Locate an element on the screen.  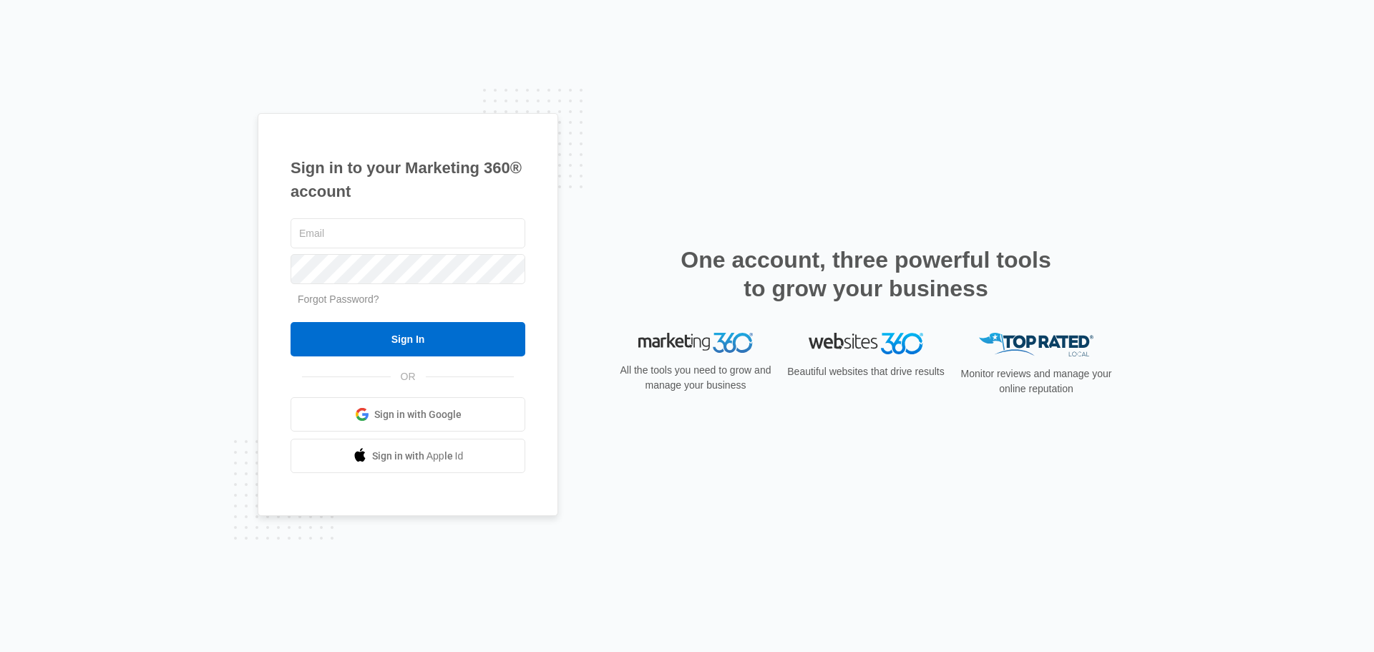
span: Sign in with Apple Id is located at coordinates (418, 456).